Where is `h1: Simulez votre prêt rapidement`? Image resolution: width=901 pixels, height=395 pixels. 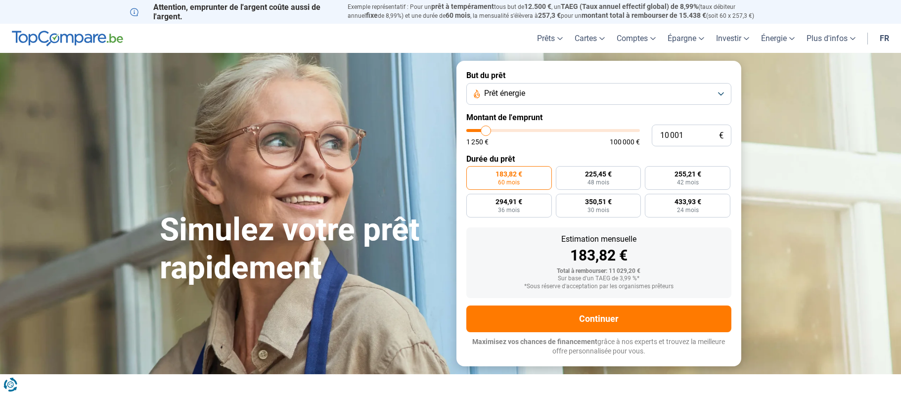
h1: Simulez votre prêt rapidement is located at coordinates (302, 249).